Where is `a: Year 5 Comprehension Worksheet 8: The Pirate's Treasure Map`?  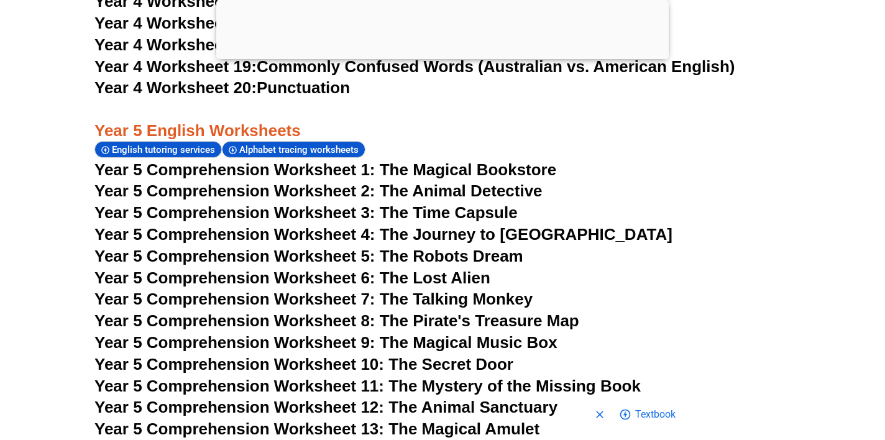 a: Year 5 Comprehension Worksheet 8: The Pirate's Treasure Map is located at coordinates (337, 321).